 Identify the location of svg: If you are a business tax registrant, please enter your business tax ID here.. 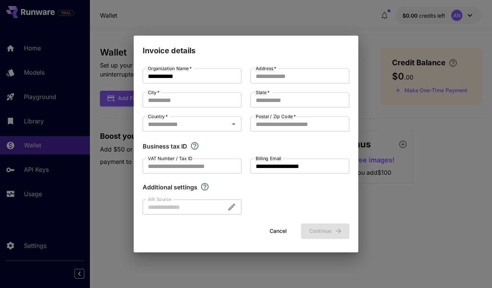
(195, 146).